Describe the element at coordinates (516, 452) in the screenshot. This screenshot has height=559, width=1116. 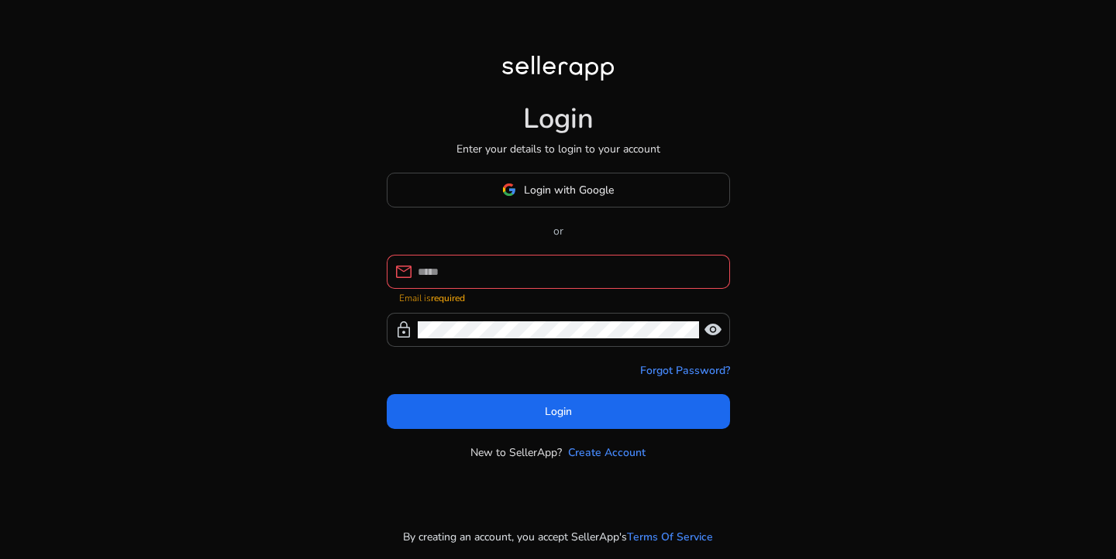
I see `p: New to SellerApp?` at that location.